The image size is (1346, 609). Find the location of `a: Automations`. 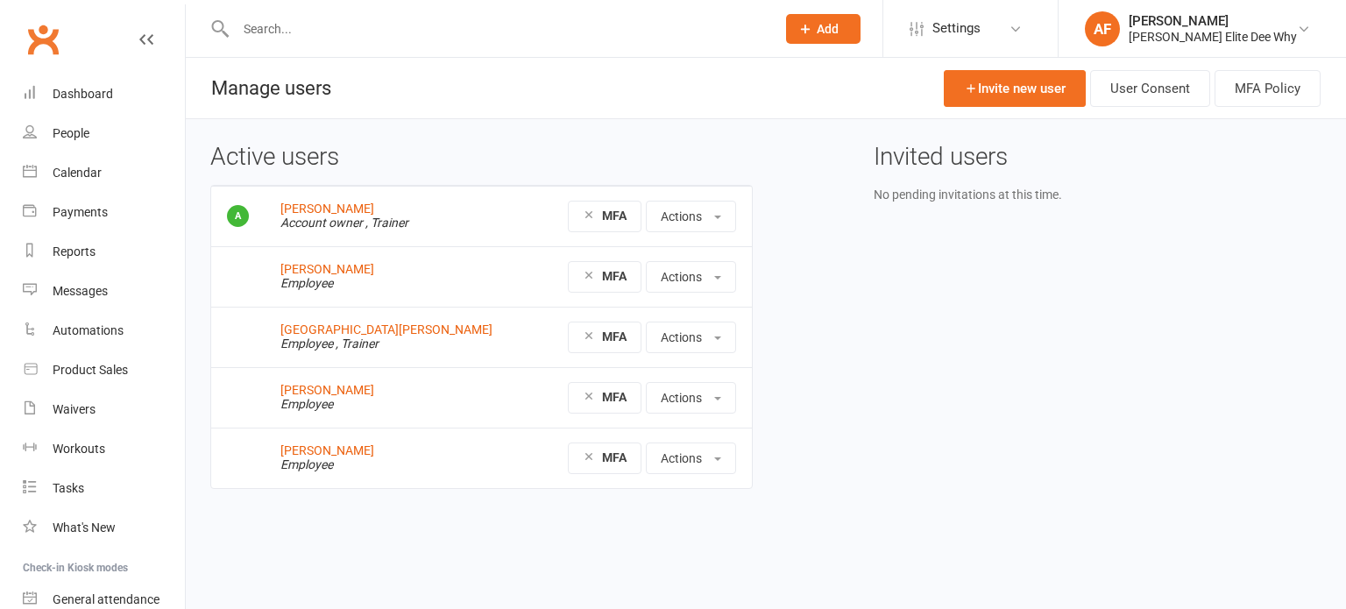

a: Automations is located at coordinates (103, 330).